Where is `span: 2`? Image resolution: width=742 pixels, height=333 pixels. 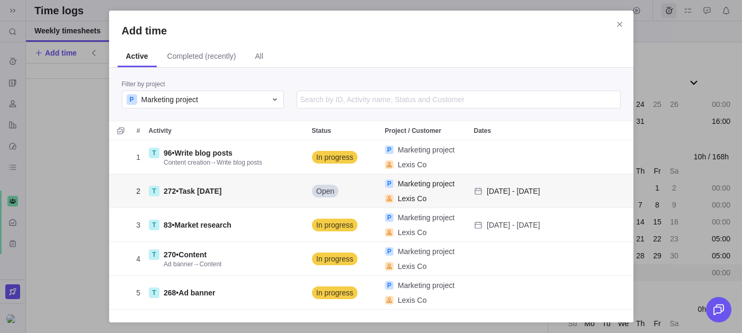 span: 2 is located at coordinates (138, 191).